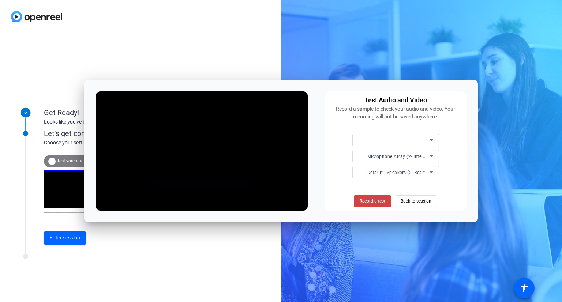  Describe the element at coordinates (82, 161) in the screenshot. I see `span: Test your audio and video` at that location.